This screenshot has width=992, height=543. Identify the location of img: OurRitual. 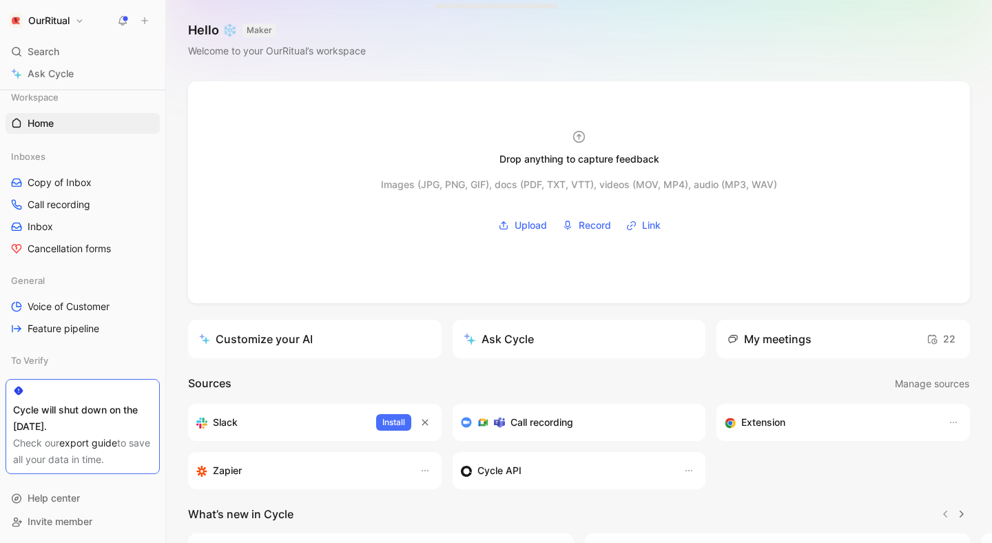
(16, 21).